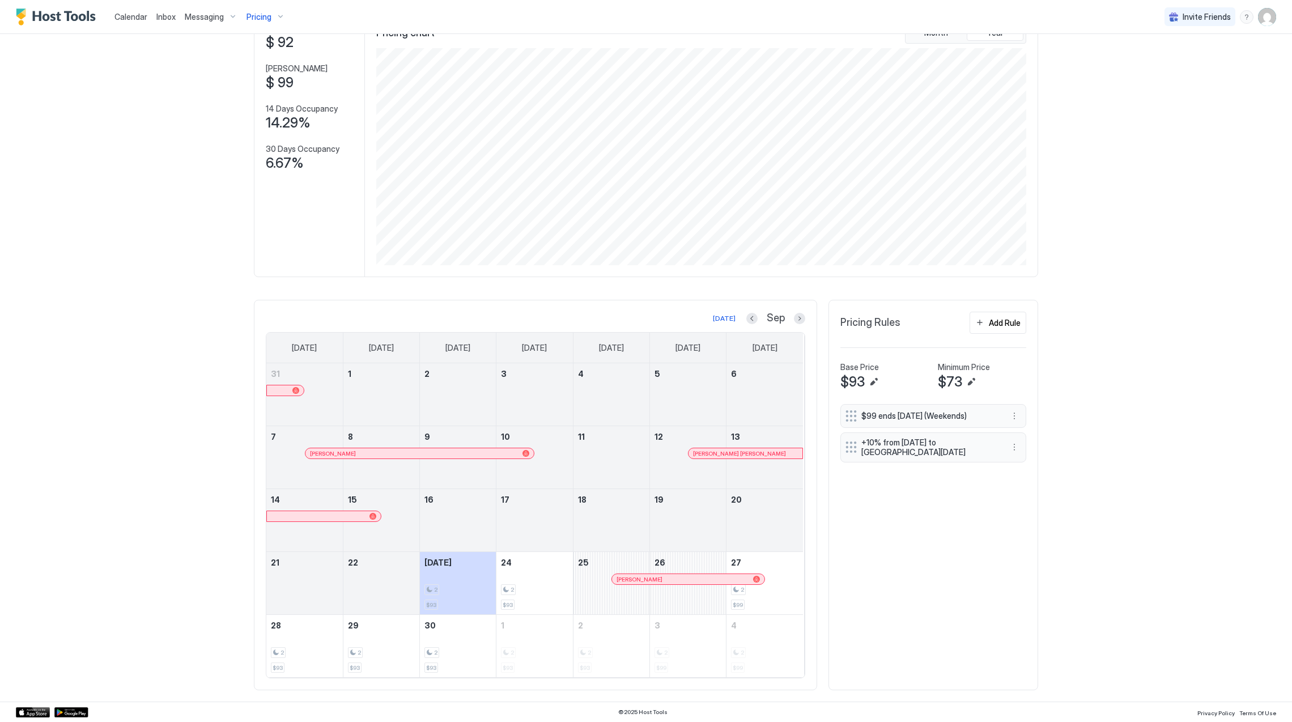  I want to click on span: 25, so click(583, 562).